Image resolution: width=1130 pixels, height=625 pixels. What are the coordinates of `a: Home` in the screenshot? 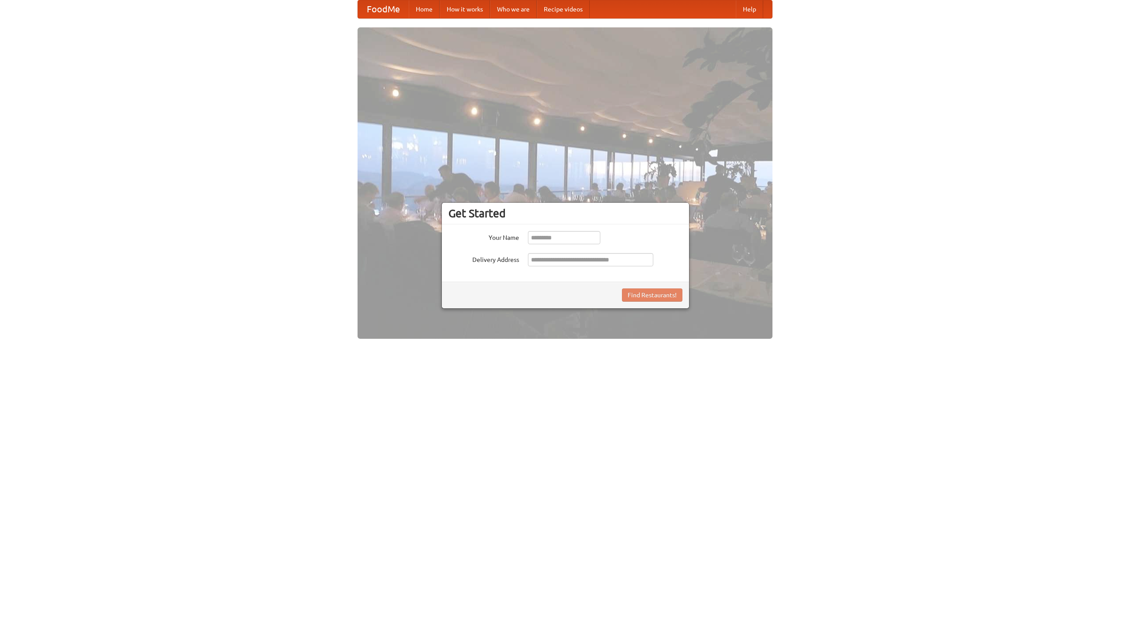 It's located at (424, 9).